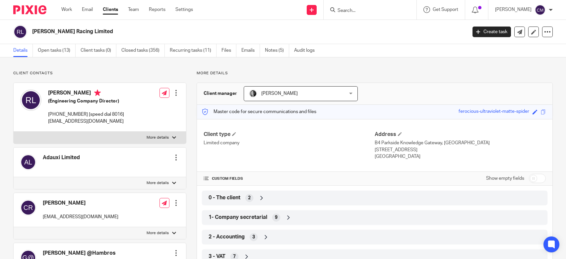 This screenshot has height=259, width=566. I want to click on label: Show empty fields, so click(505, 178).